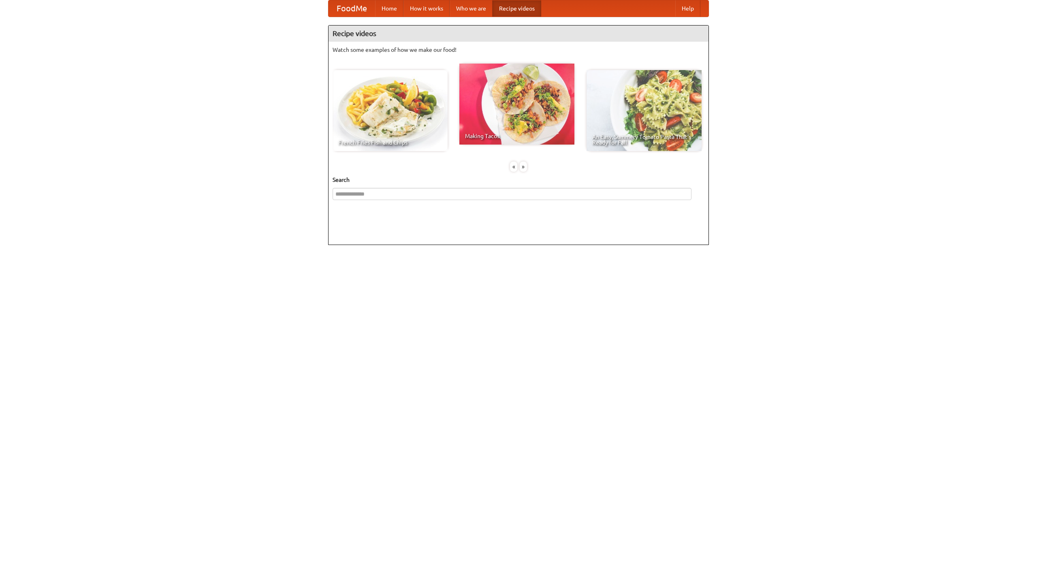 Image resolution: width=1037 pixels, height=573 pixels. Describe the element at coordinates (517, 136) in the screenshot. I see `span: Making Tacos` at that location.